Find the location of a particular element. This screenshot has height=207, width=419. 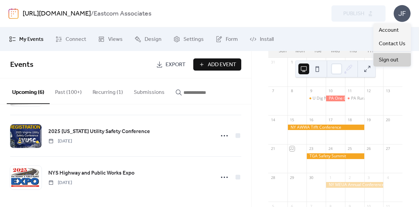

span: My Events is located at coordinates (31, 40).